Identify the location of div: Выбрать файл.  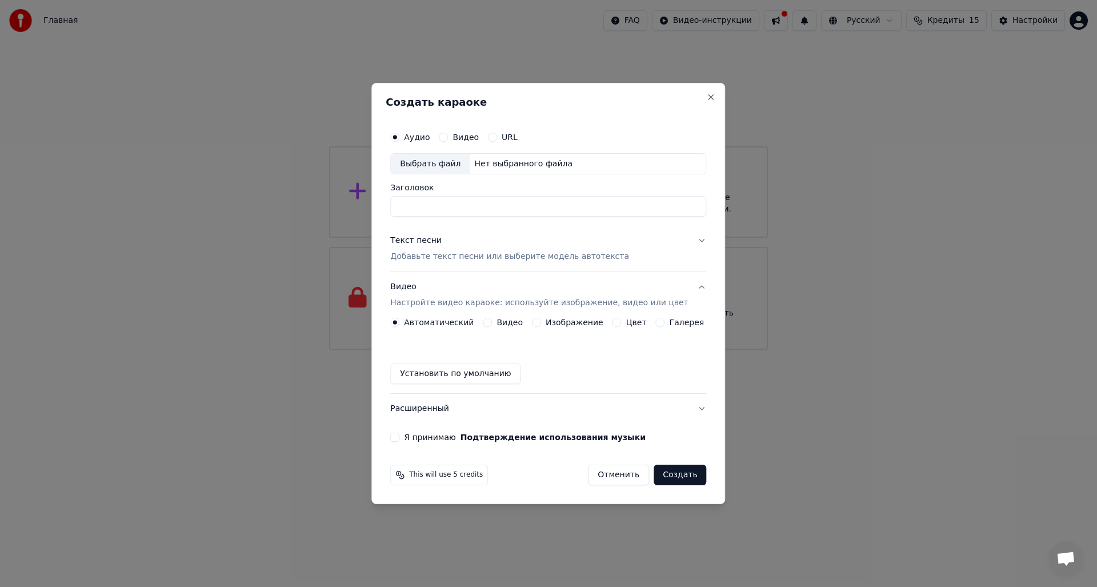
(430, 164).